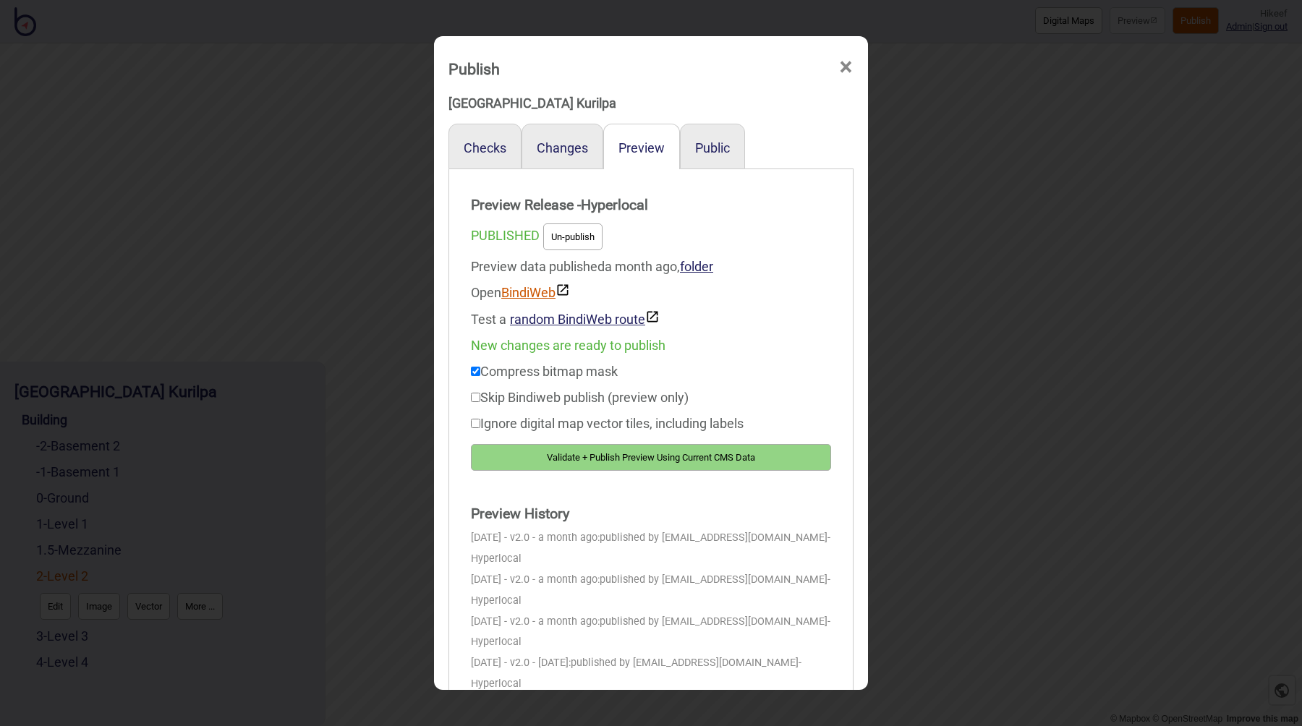  I want to click on div: Open, so click(651, 293).